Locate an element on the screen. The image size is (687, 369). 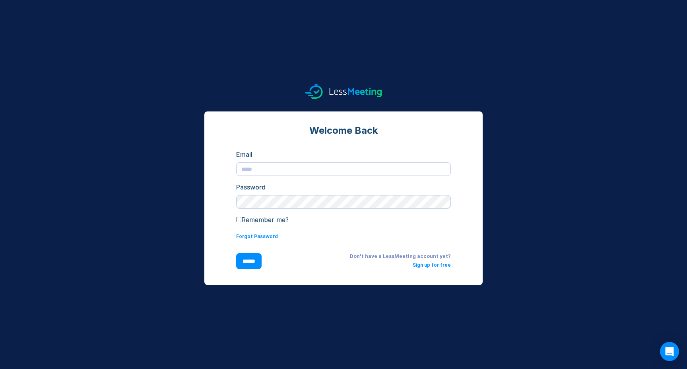
label: Remember me? is located at coordinates (262, 219).